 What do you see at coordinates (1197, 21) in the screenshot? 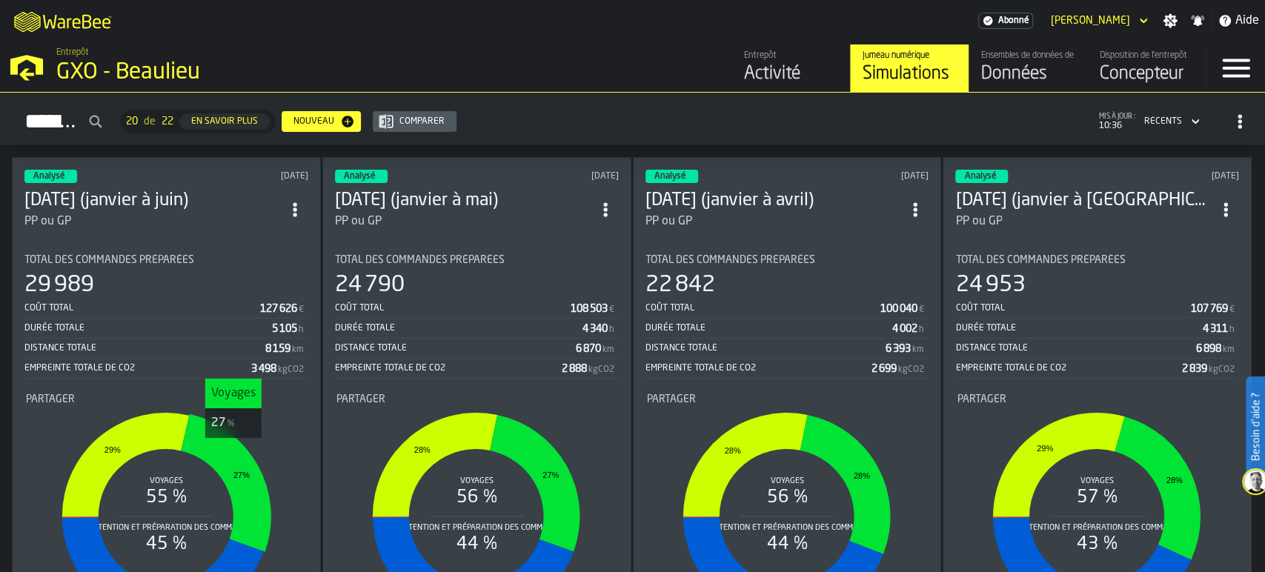
I see `label: button-toggle-Notifications` at bounding box center [1197, 21].